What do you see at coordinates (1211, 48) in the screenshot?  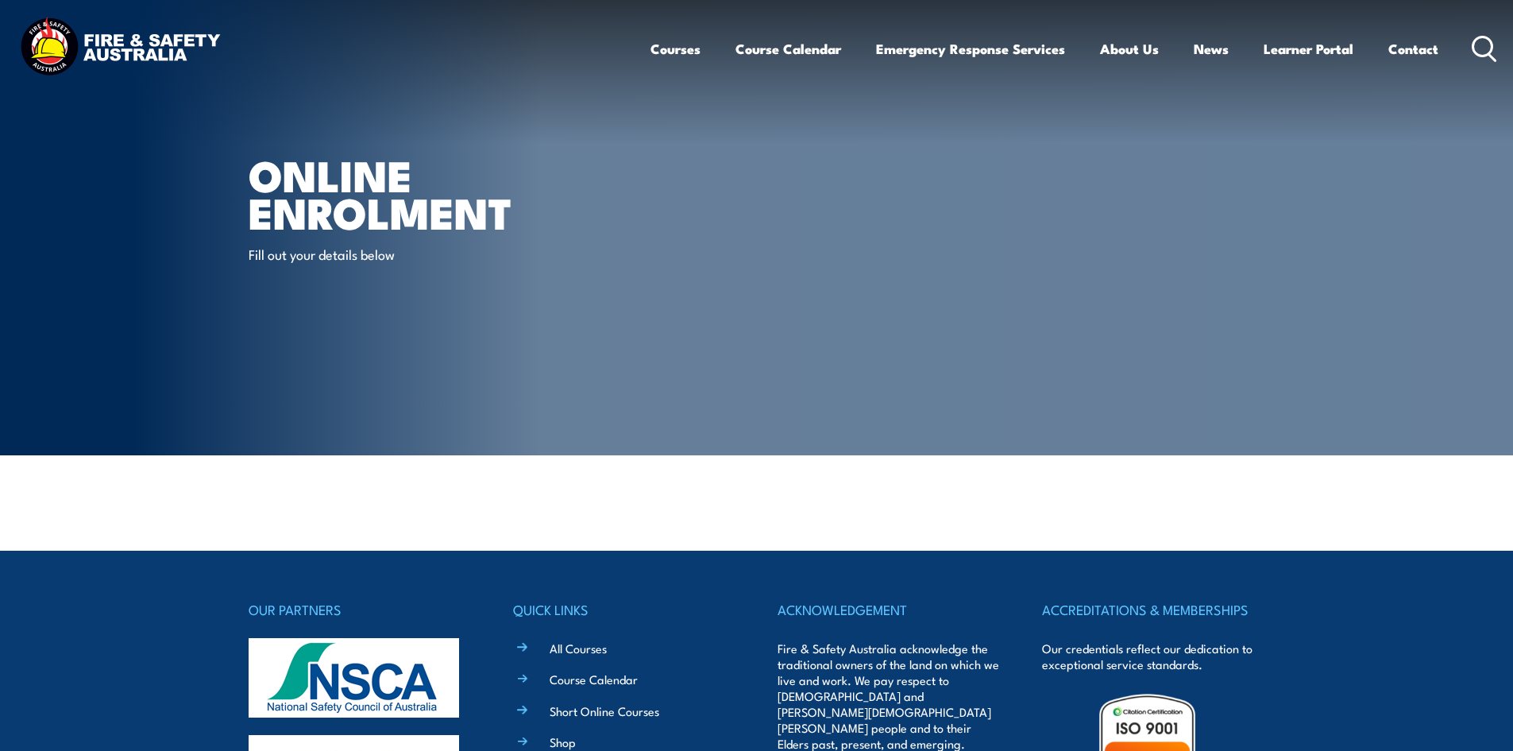 I see `a: News` at bounding box center [1211, 48].